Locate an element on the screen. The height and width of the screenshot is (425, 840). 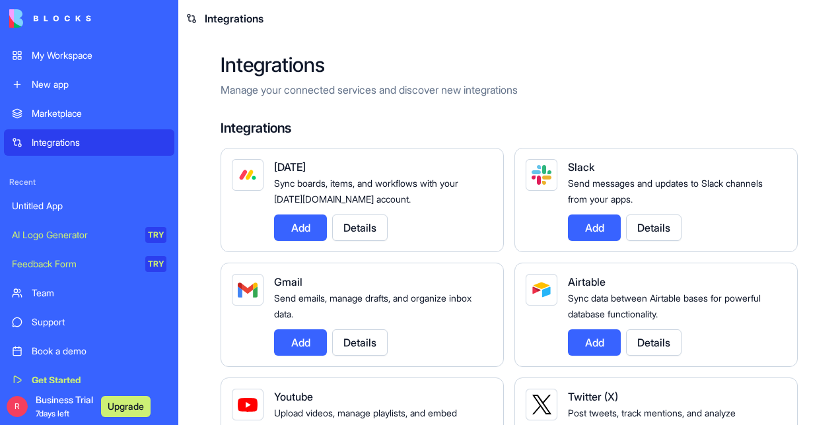
p: Manage your connected services and discover new integrations is located at coordinates (509, 90).